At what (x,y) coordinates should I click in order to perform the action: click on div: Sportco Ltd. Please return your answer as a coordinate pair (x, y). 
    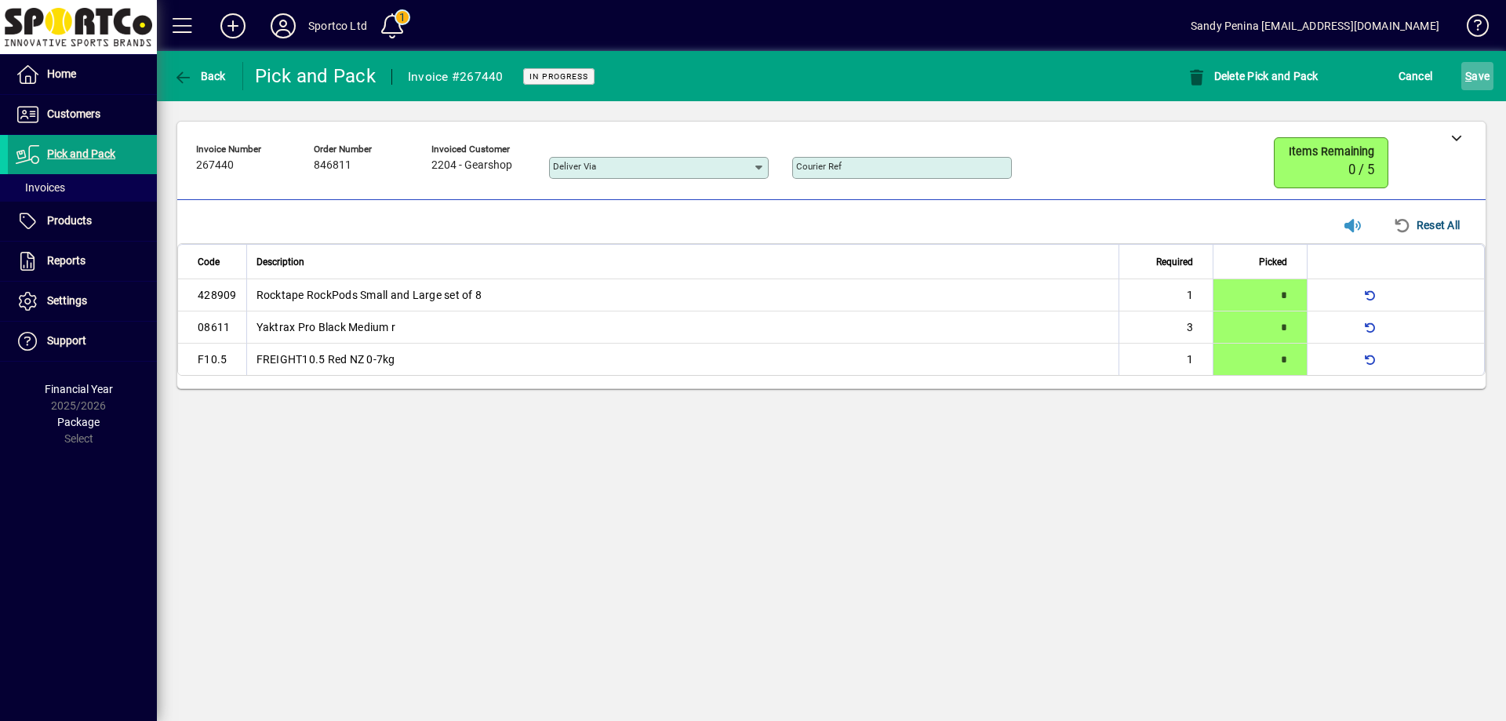
    Looking at the image, I should click on (337, 26).